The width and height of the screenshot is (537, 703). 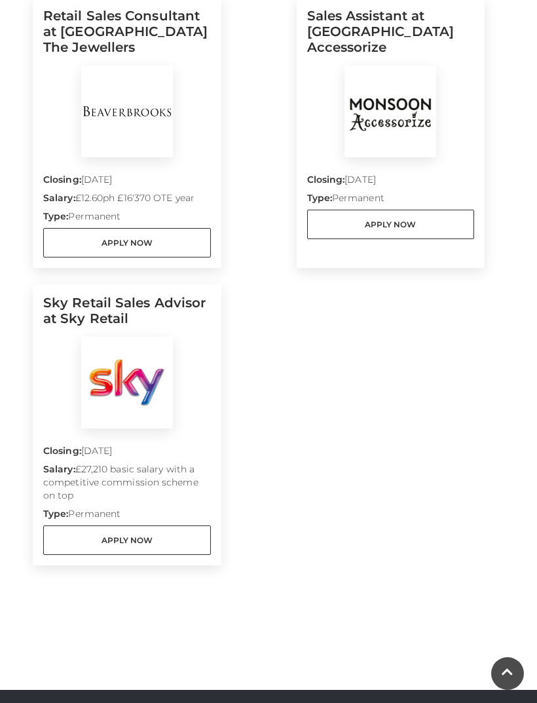 I want to click on img: Sky Retail, so click(x=127, y=383).